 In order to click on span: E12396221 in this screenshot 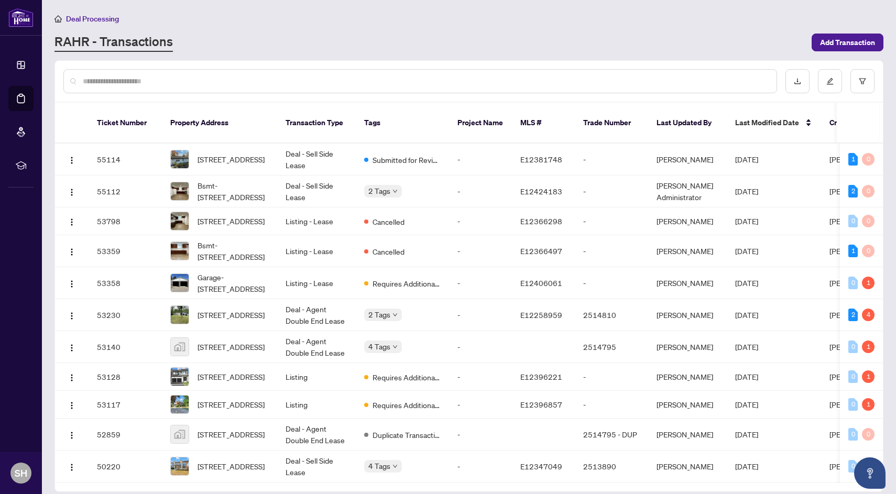, I will do `click(541, 377)`.